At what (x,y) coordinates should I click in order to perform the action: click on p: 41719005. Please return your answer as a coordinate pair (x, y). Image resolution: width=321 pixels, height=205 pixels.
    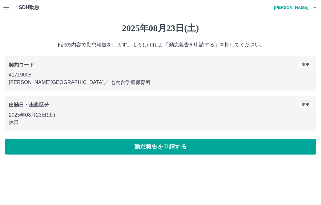
    Looking at the image, I should click on (161, 75).